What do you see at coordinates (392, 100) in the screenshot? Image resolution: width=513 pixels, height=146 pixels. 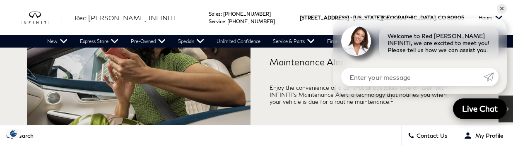 I see `sup: 1` at bounding box center [392, 100].